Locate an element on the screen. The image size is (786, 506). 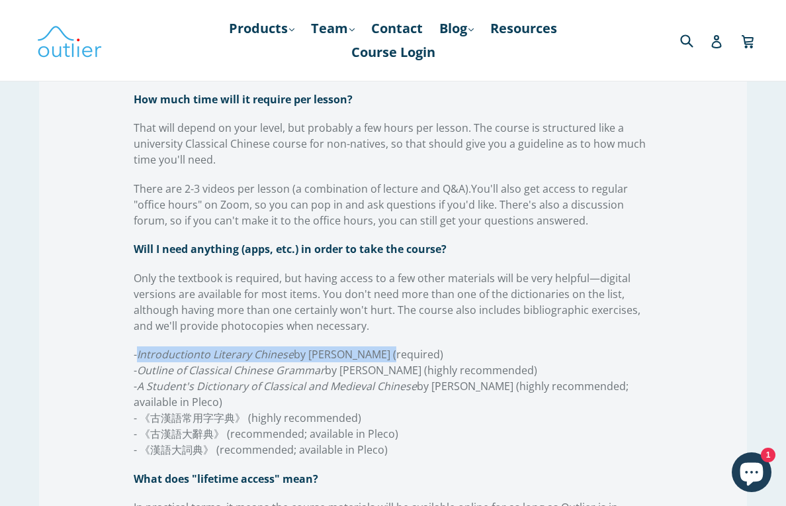
span: How much time will it require per lesson? is located at coordinates (243, 99).